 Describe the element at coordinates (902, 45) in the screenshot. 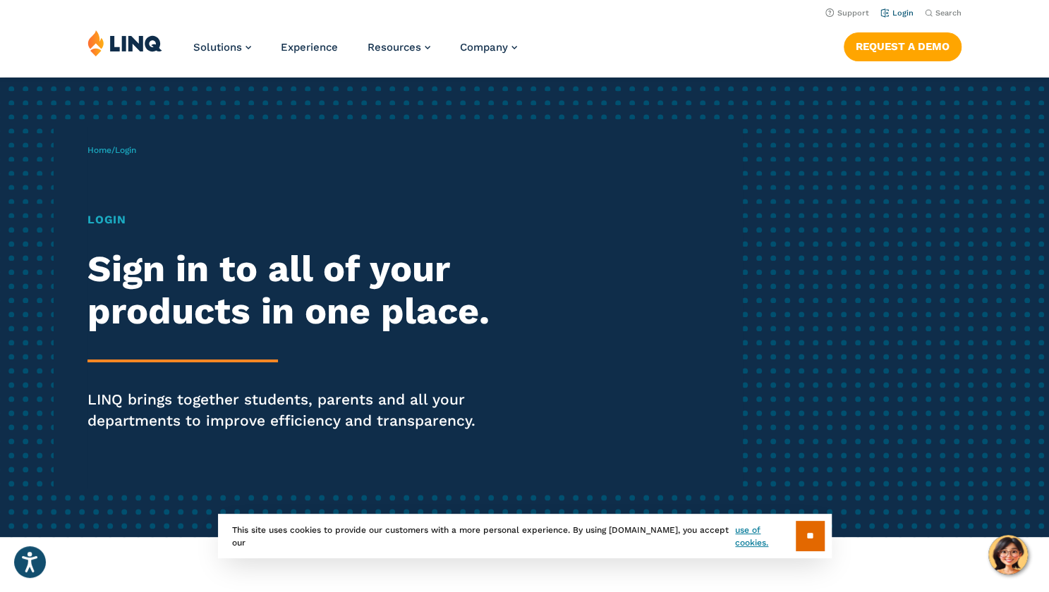

I see `nav: Button Navigation` at that location.